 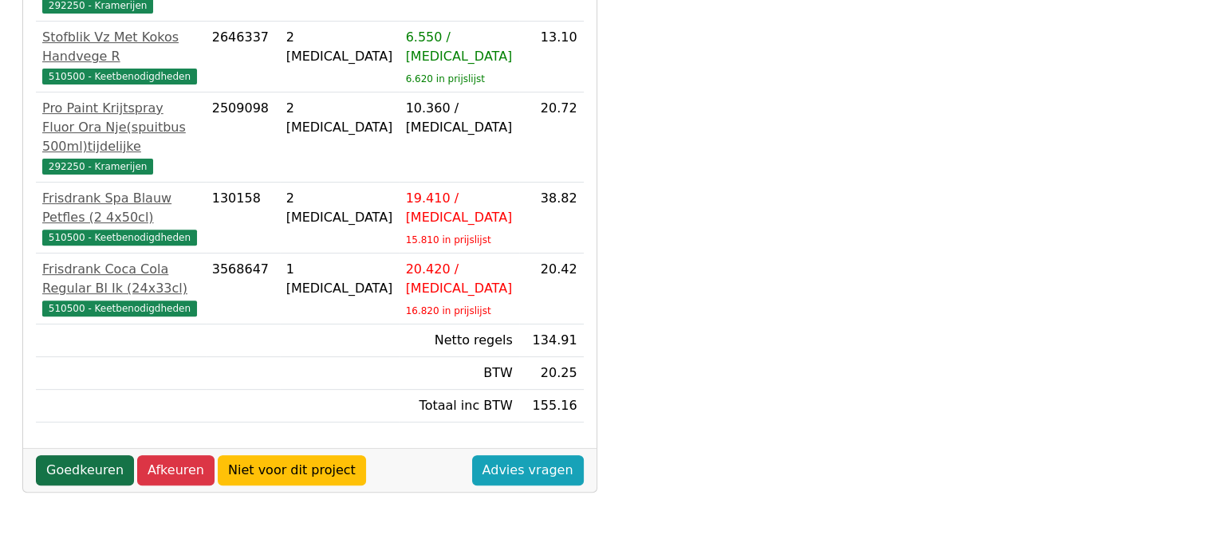 What do you see at coordinates (242, 57) in the screenshot?
I see `td: 2646337` at bounding box center [242, 57].